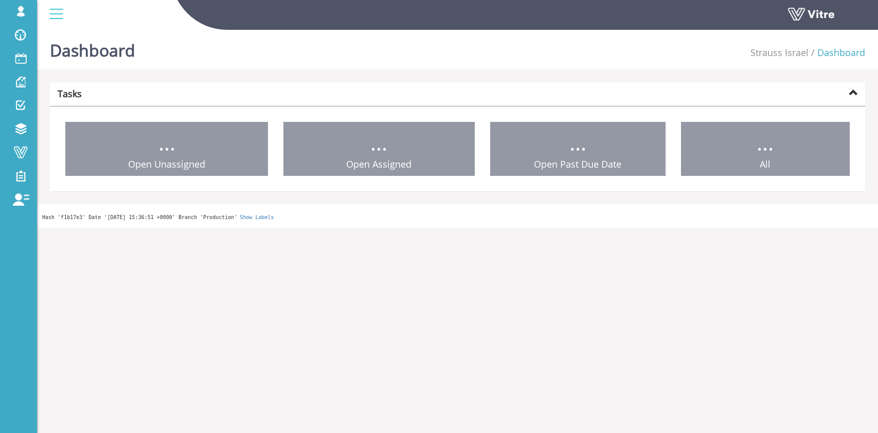 Image resolution: width=878 pixels, height=433 pixels. Describe the element at coordinates (578, 164) in the screenshot. I see `span: Open Past Due Date` at that location.